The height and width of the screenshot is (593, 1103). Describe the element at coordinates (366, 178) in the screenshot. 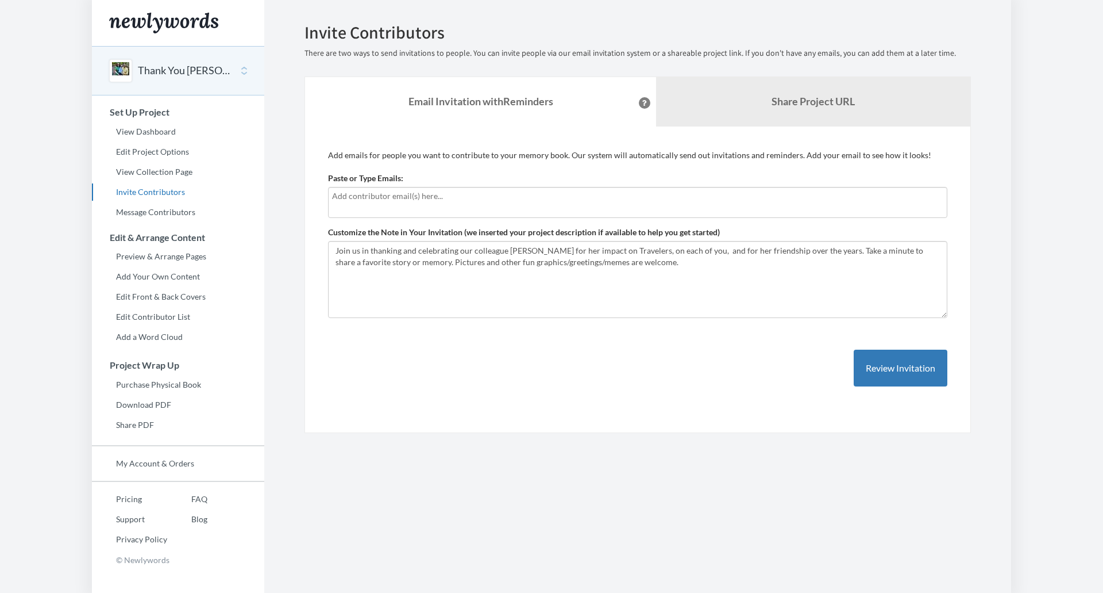

I see `label: Paste or Type Emails:` at that location.